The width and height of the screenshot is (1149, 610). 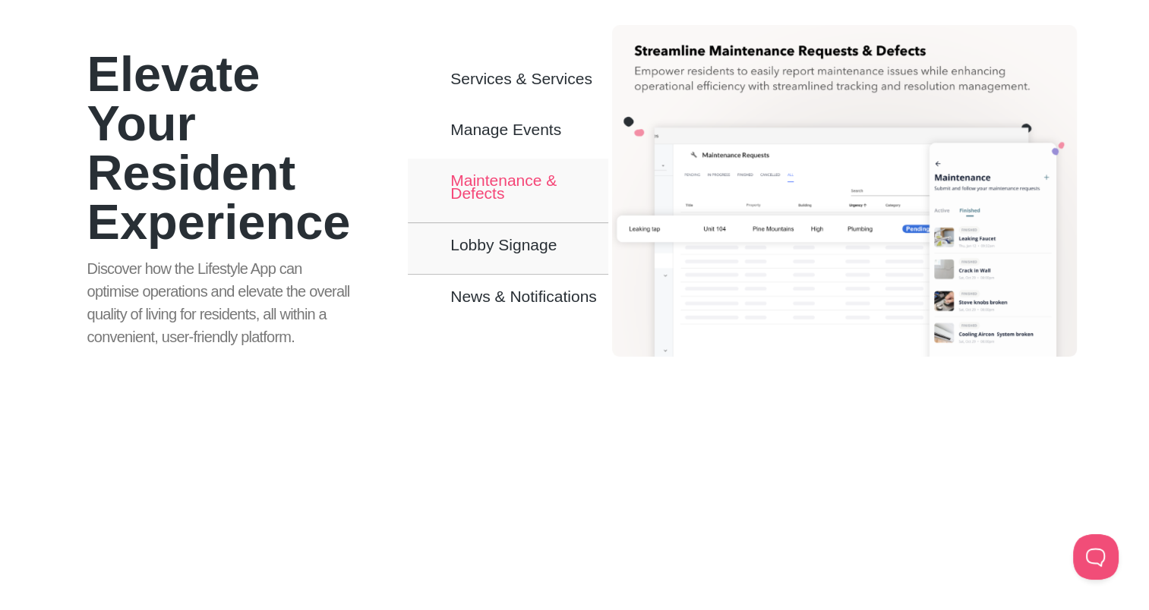 I want to click on p: Discover how the Lifestyle App can optimise operations and elevate the overall quality of living ..., so click(x=221, y=303).